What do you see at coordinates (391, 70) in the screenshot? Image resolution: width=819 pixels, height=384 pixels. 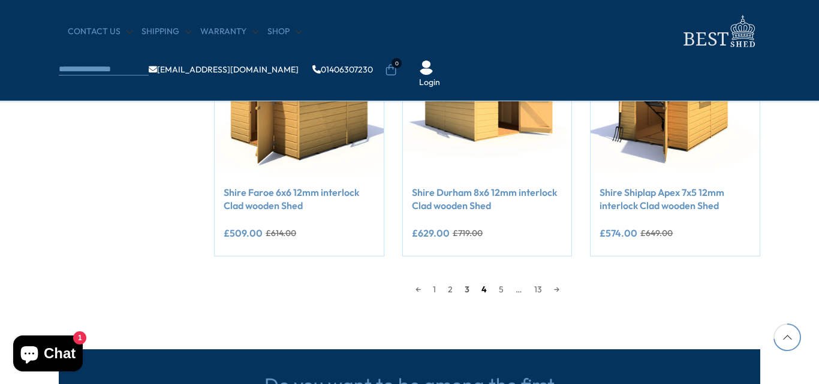 I see `a: 0` at bounding box center [391, 70].